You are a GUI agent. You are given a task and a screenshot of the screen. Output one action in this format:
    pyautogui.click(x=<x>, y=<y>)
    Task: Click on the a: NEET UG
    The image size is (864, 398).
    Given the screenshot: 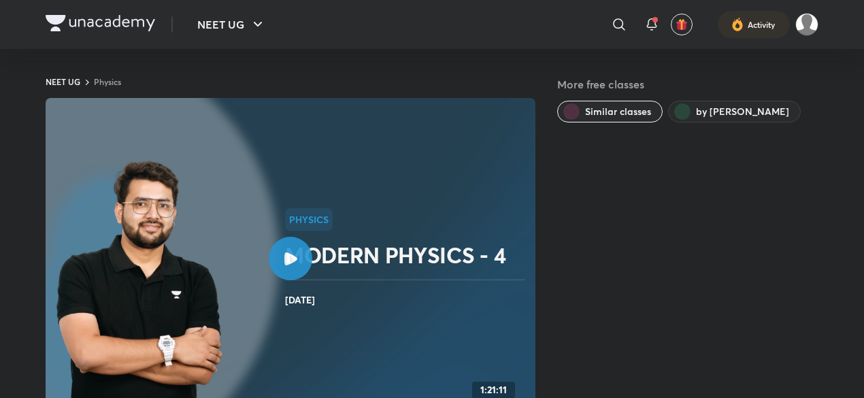 What is the action you would take?
    pyautogui.click(x=63, y=82)
    